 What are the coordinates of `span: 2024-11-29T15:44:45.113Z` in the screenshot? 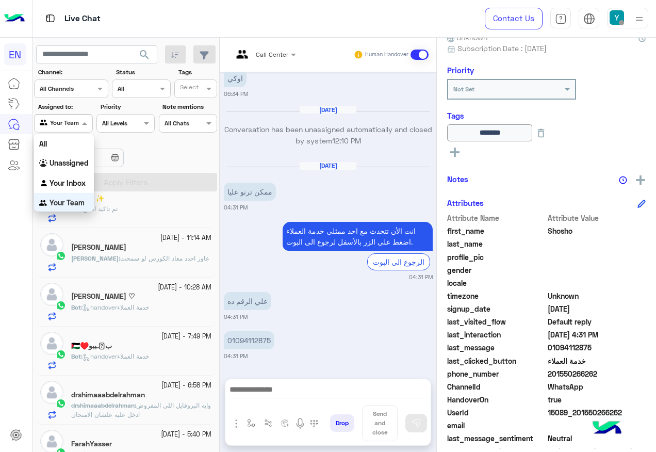 It's located at (596, 308).